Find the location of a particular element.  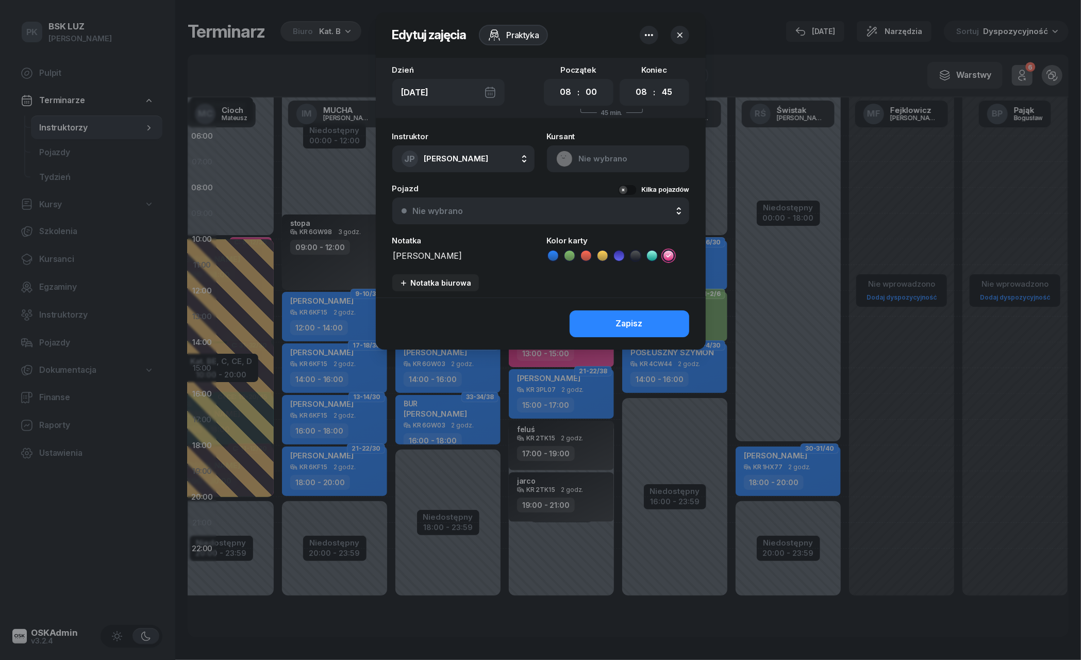

button: Nie wybrano is located at coordinates (541, 211).